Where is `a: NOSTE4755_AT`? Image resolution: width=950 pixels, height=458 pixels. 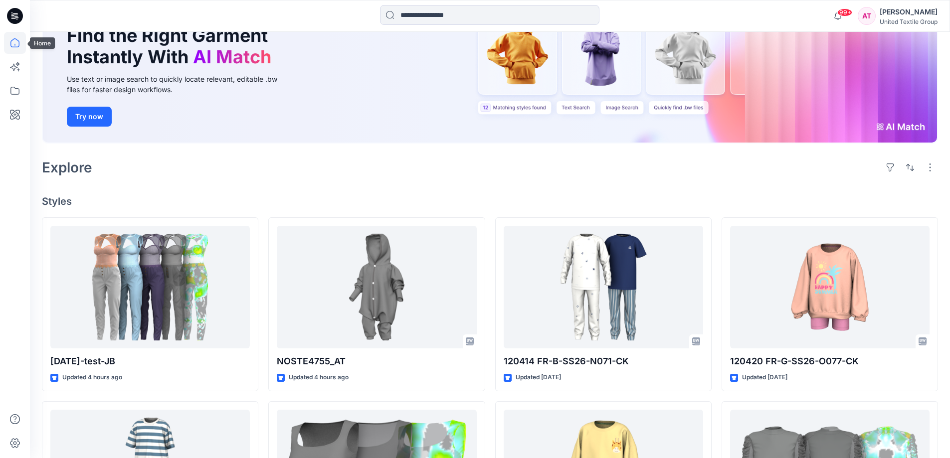 a: NOSTE4755_AT is located at coordinates (377, 287).